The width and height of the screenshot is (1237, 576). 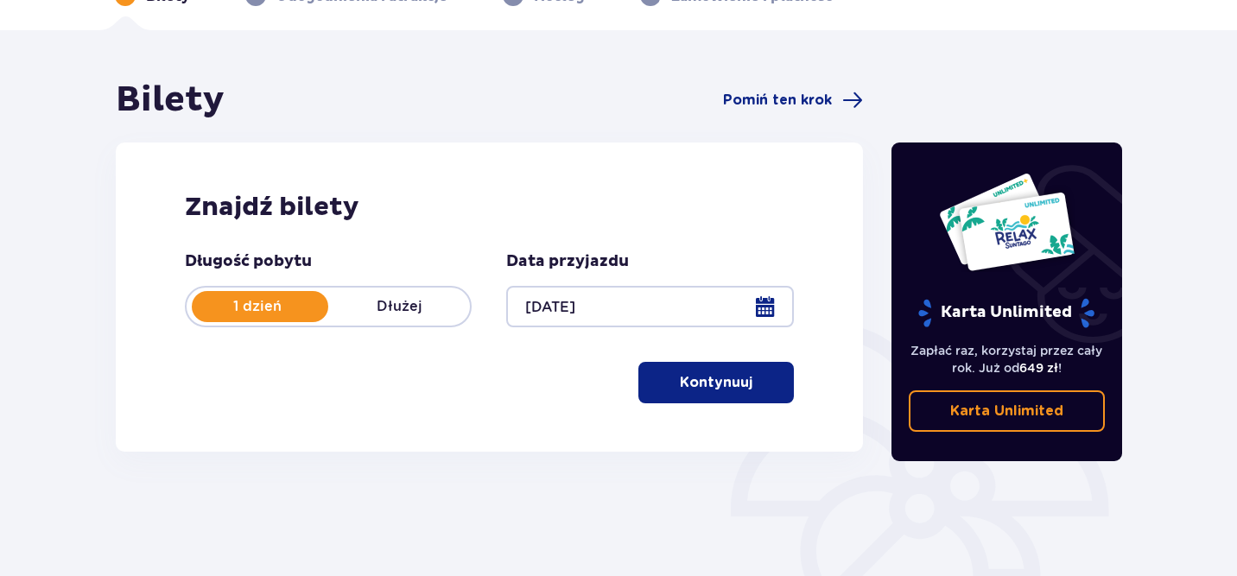 I want to click on p: Długość pobytu, so click(x=248, y=262).